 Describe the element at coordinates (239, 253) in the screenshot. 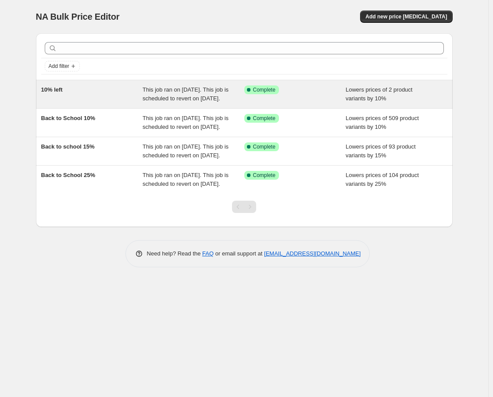

I see `span: or email support at` at that location.